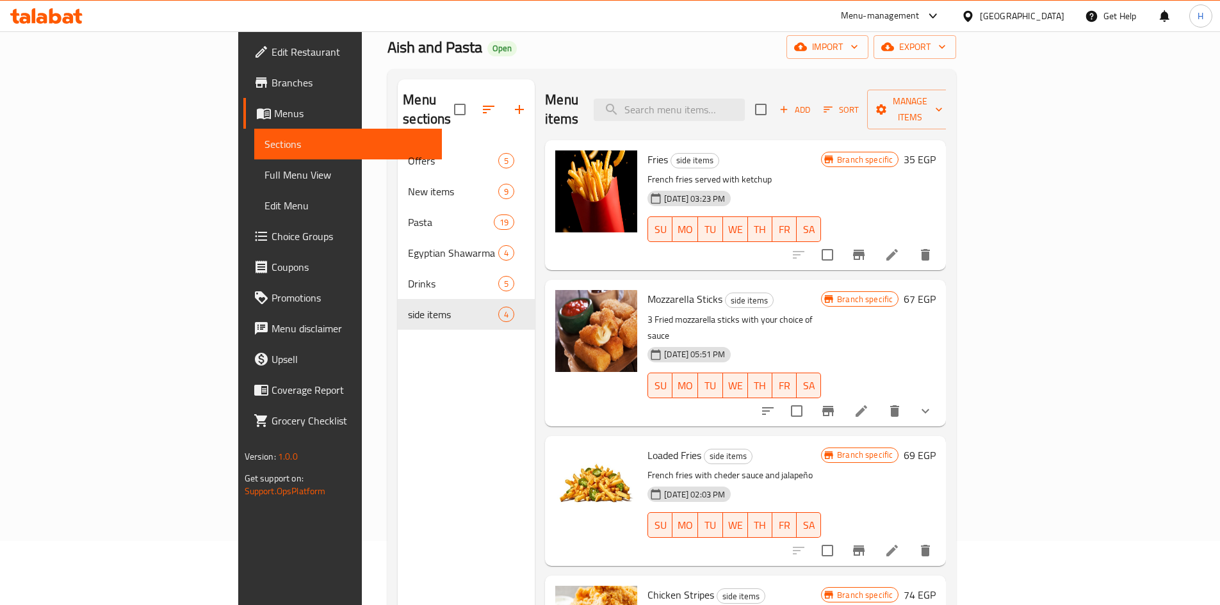 The image size is (1220, 605). I want to click on span: Open, so click(502, 48).